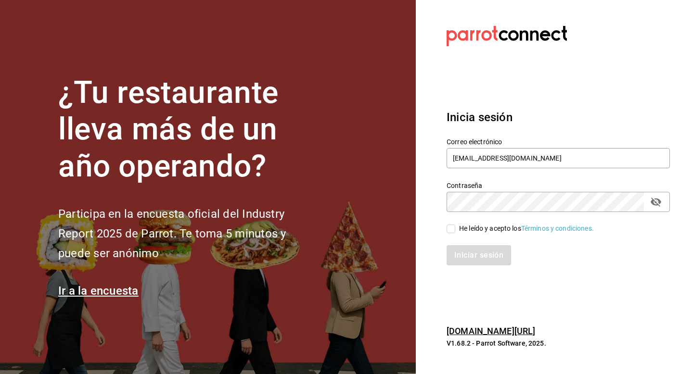 This screenshot has height=374, width=693. Describe the element at coordinates (558, 158) in the screenshot. I see `input: Ingresa tu correo electrónico` at that location.